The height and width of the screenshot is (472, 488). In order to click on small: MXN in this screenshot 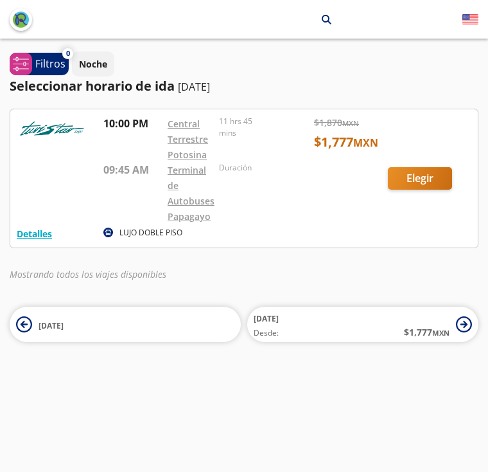, I will do `click(441, 332)`.